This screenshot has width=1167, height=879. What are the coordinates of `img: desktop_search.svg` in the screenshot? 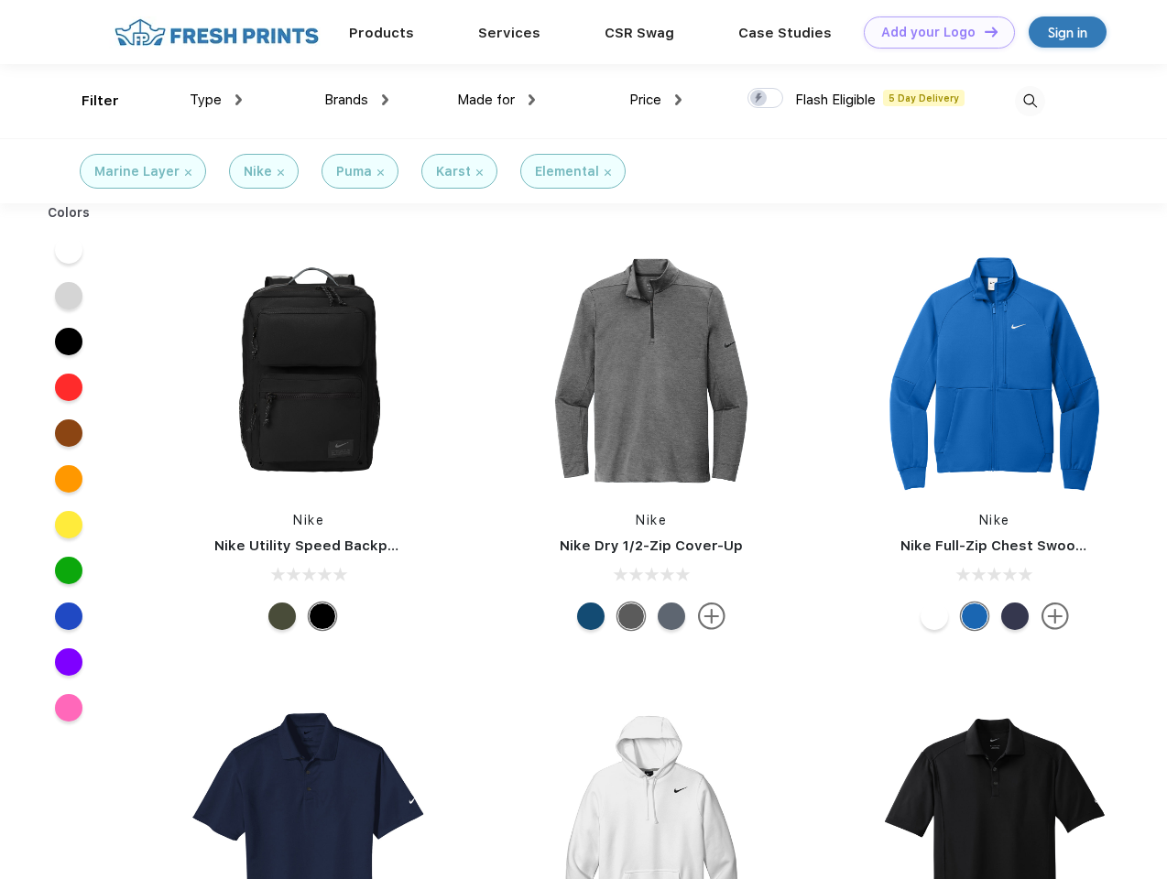 It's located at (1029, 101).